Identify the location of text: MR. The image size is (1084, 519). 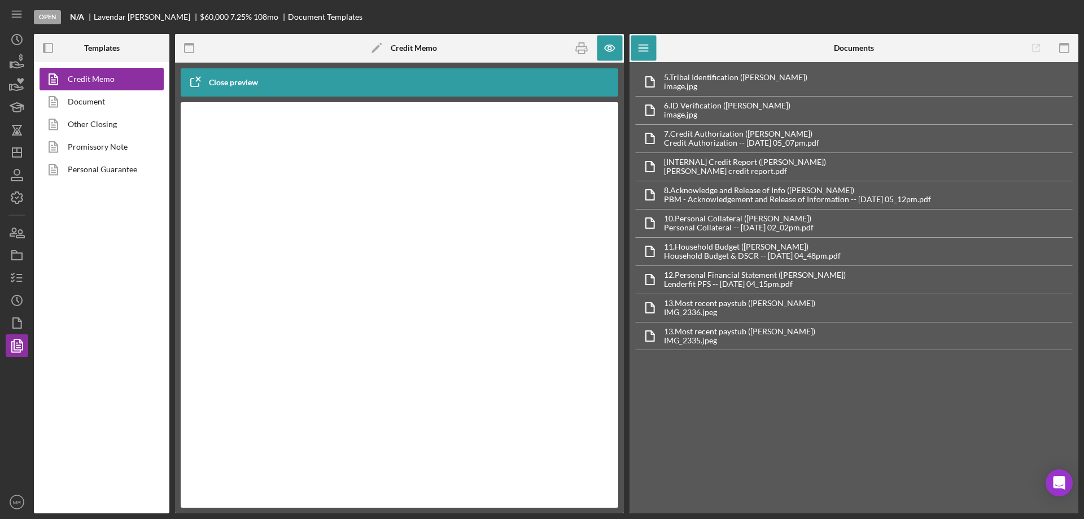
(17, 502).